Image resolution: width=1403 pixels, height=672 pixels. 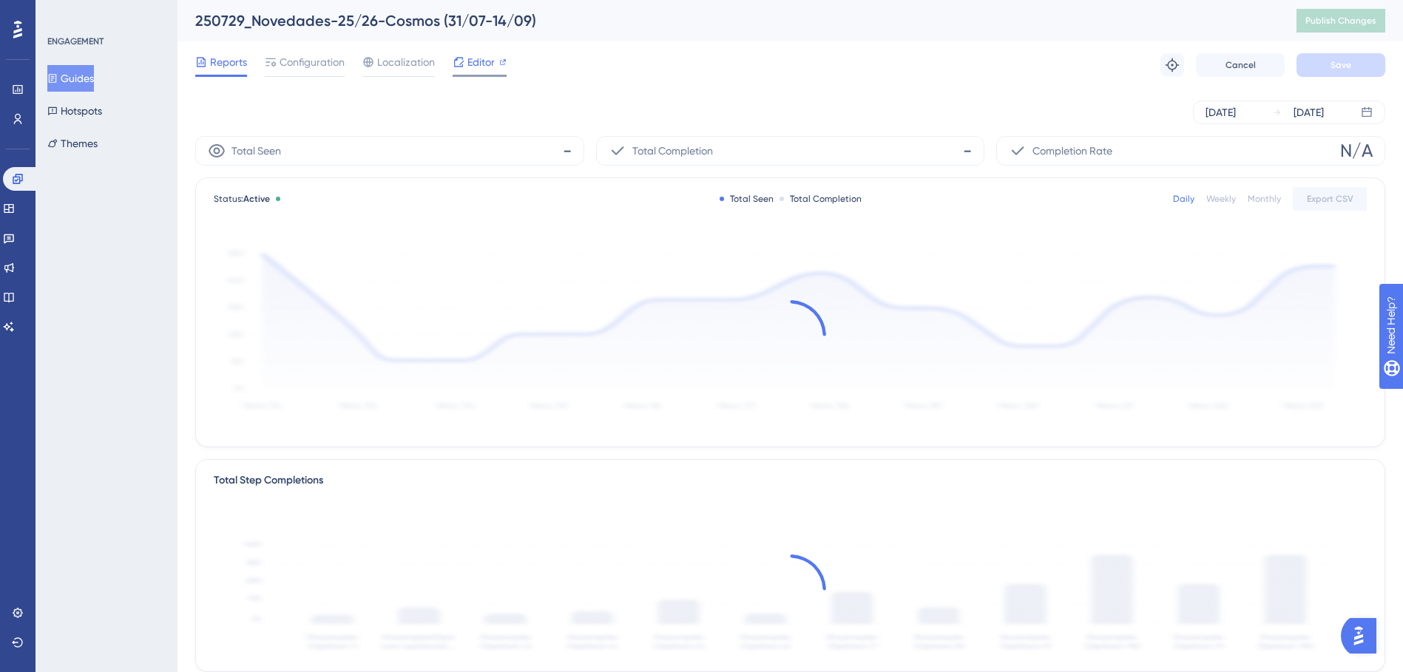 I want to click on span: Completion Rate, so click(x=1072, y=151).